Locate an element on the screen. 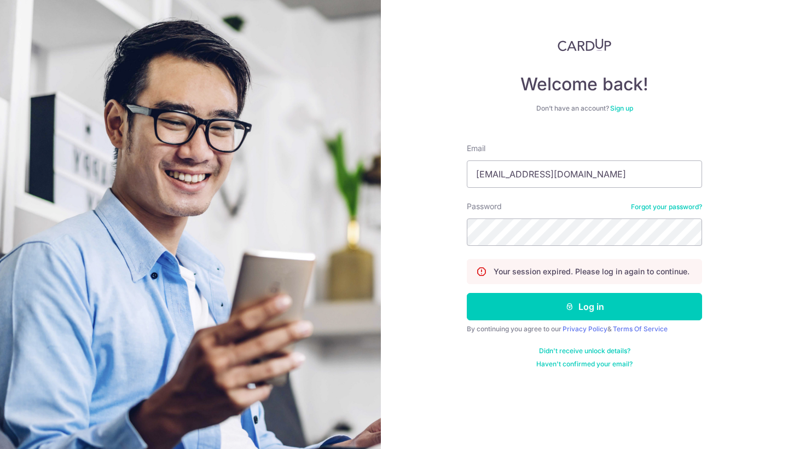  div: Don’t have an account? is located at coordinates (585, 108).